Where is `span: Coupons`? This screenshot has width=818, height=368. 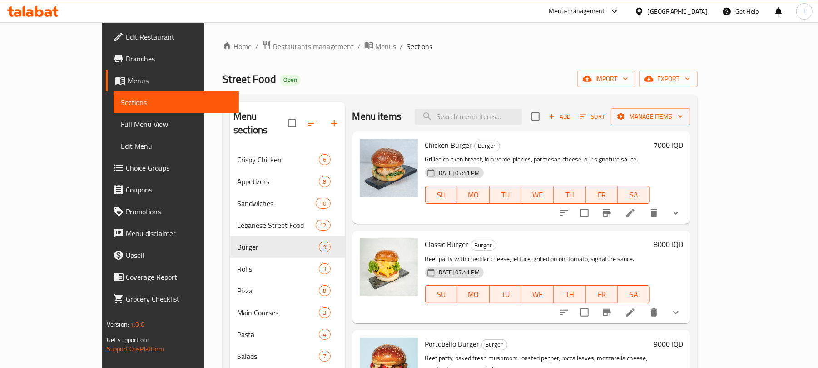
span: Coupons is located at coordinates (179, 189).